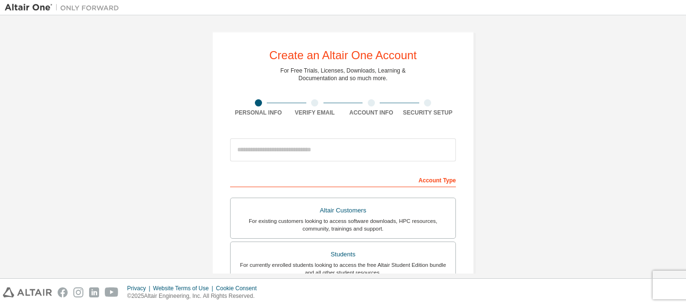  What do you see at coordinates (343, 74) in the screenshot?
I see `div: For Free Trials, Licenses, Downloads, Learning & Documentation and so much more.` at bounding box center [343, 74].